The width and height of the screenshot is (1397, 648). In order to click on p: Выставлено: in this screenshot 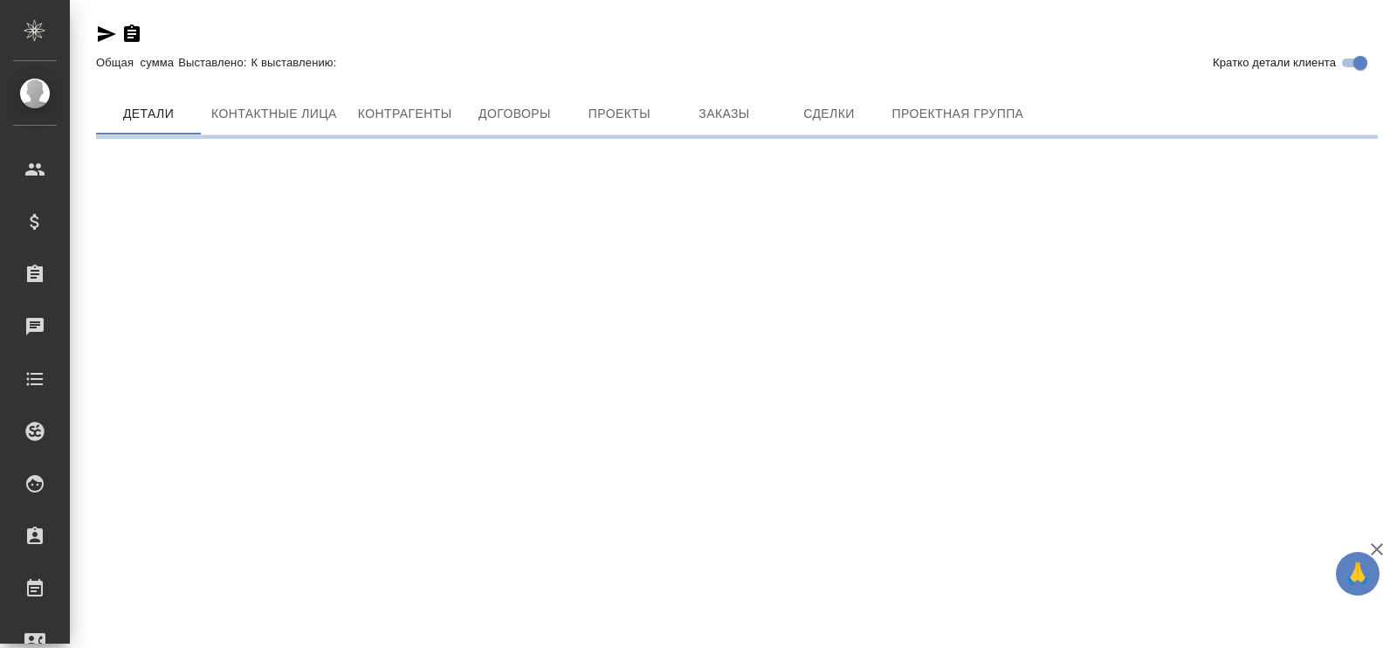, I will do `click(214, 62)`.